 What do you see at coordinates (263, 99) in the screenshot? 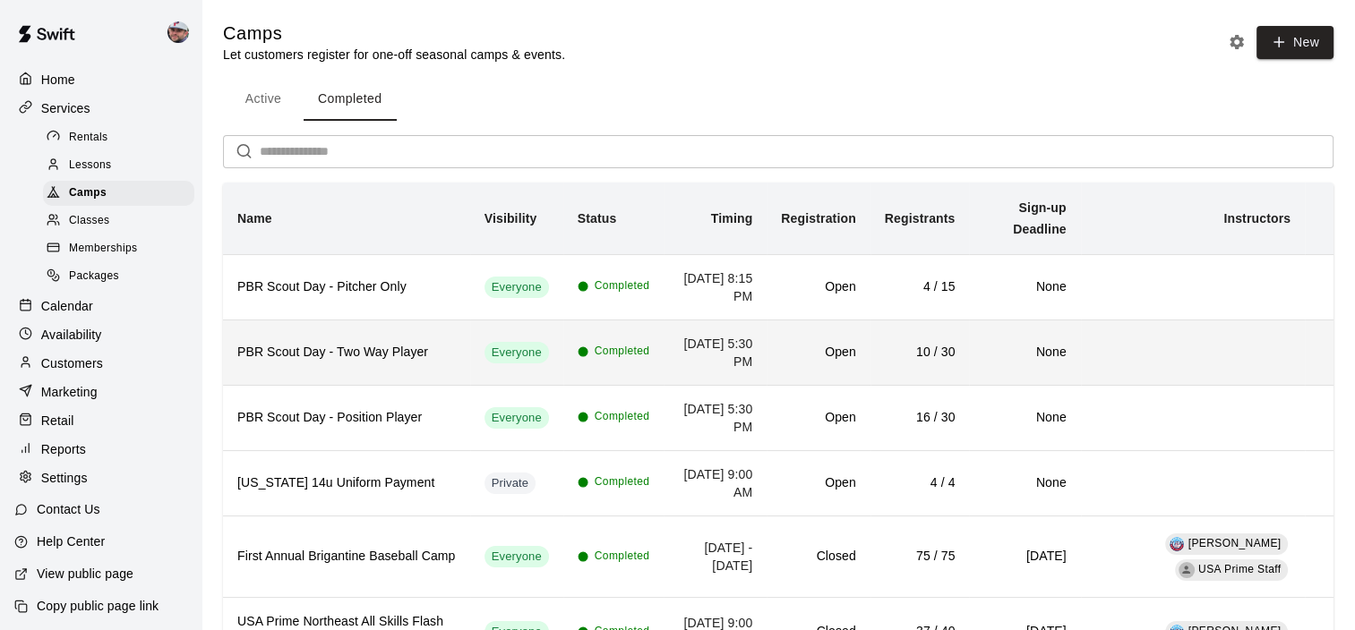
I see `button: Active` at bounding box center [263, 99].